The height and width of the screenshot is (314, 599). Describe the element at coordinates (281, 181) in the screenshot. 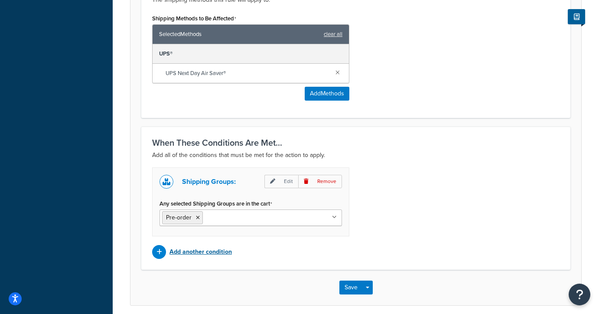

I see `p: Edit` at that location.